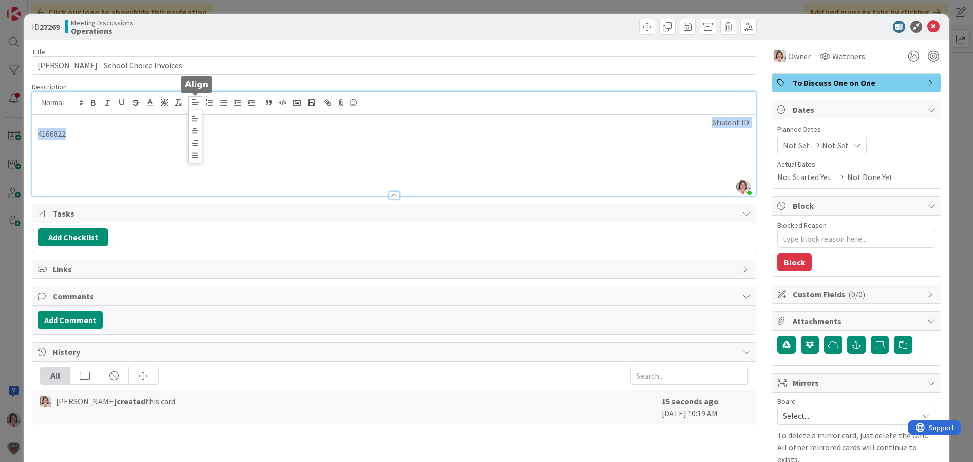 The width and height of the screenshot is (973, 462). What do you see at coordinates (55, 376) in the screenshot?
I see `div: All` at bounding box center [55, 376].